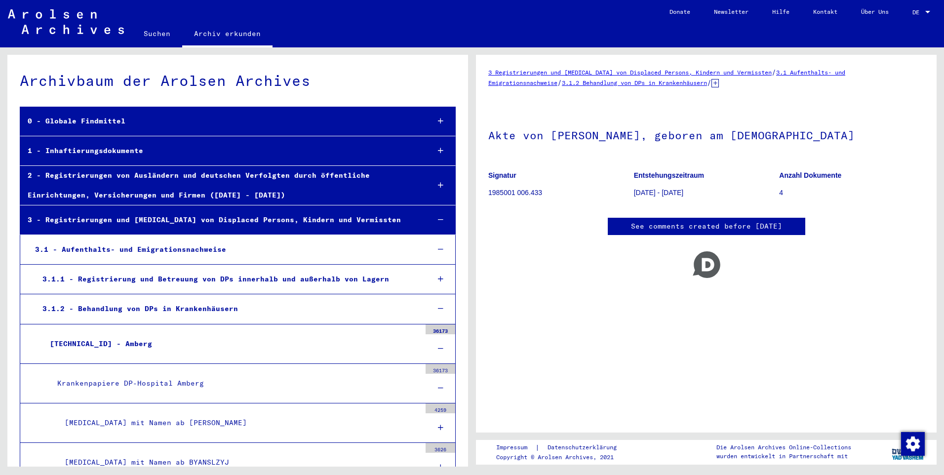 The width and height of the screenshot is (944, 475). I want to click on img: yv_logo.png, so click(908, 452).